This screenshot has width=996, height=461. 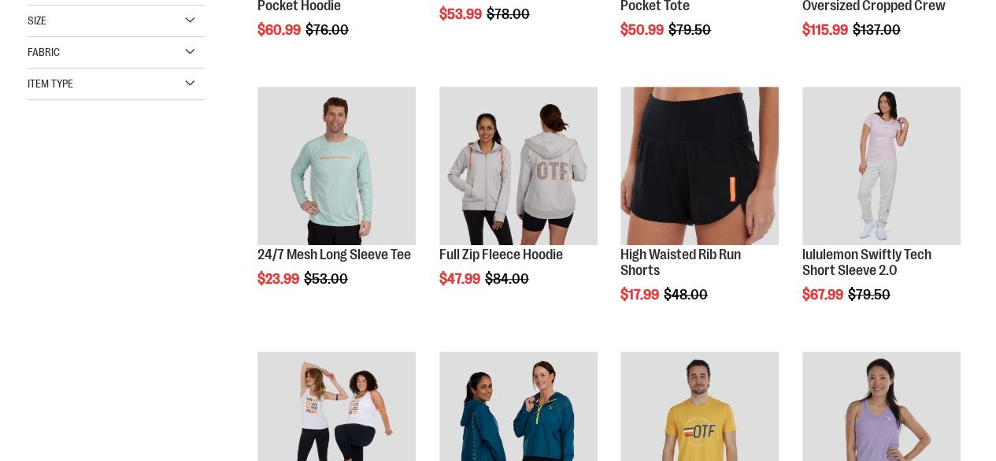 I want to click on span: $53.00, so click(x=327, y=279).